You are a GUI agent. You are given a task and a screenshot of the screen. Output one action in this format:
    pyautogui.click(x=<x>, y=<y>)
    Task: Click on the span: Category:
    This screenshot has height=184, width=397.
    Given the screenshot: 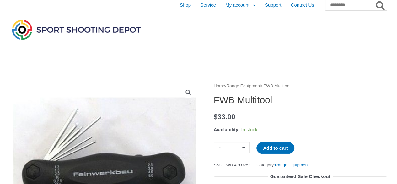 What is the action you would take?
    pyautogui.click(x=282, y=164)
    